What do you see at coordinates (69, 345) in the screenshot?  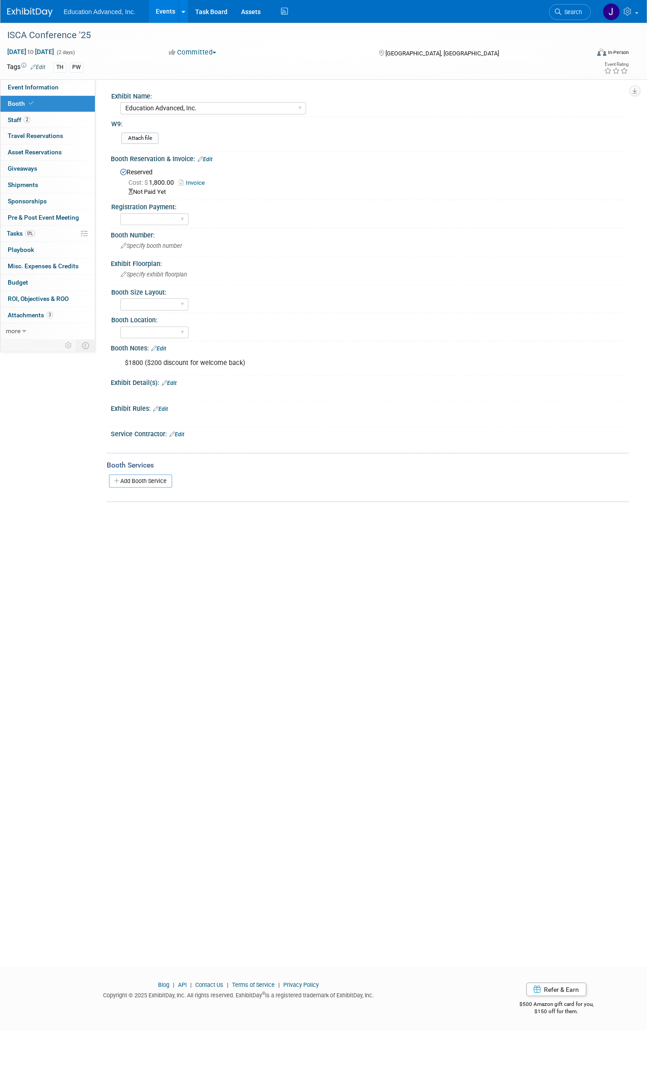 I see `td: Personalize Event Tab Strip` at bounding box center [69, 345].